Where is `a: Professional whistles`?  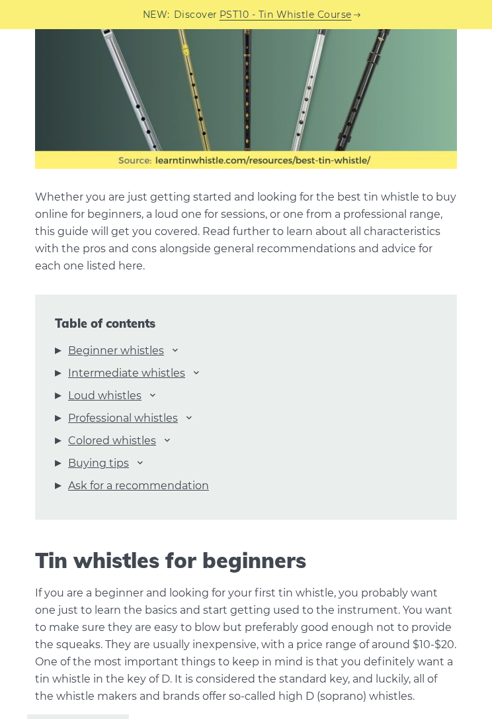 a: Professional whistles is located at coordinates (123, 418).